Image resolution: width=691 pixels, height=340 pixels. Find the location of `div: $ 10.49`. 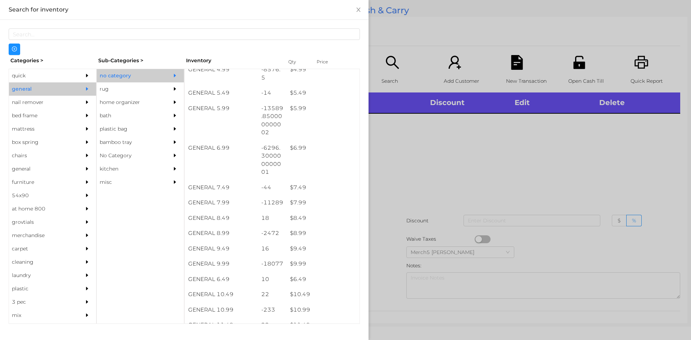

div: $ 10.49 is located at coordinates (323, 294).